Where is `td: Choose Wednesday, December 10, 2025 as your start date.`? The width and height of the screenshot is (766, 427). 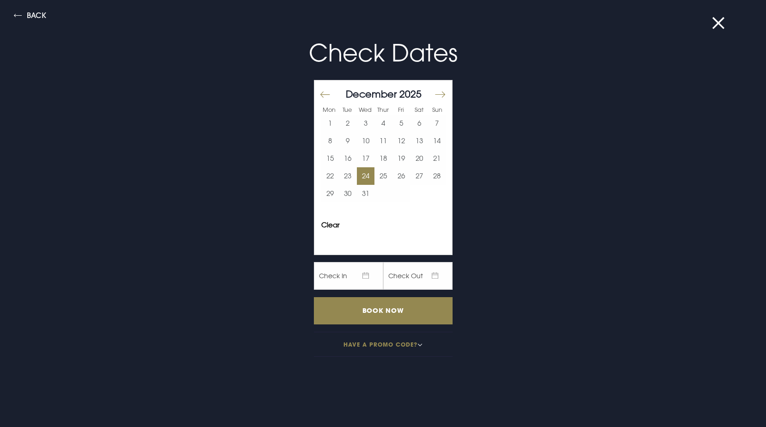 td: Choose Wednesday, December 10, 2025 as your start date. is located at coordinates (366, 141).